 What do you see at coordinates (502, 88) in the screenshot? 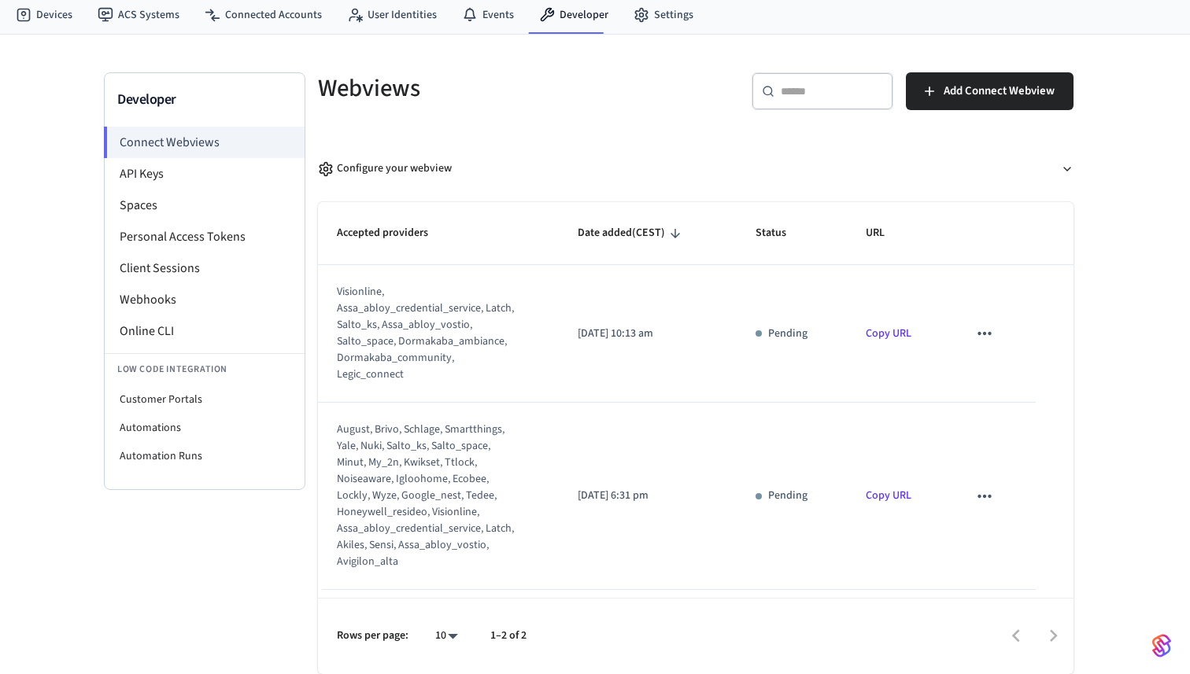
I see `h5: Webviews` at bounding box center [502, 88].